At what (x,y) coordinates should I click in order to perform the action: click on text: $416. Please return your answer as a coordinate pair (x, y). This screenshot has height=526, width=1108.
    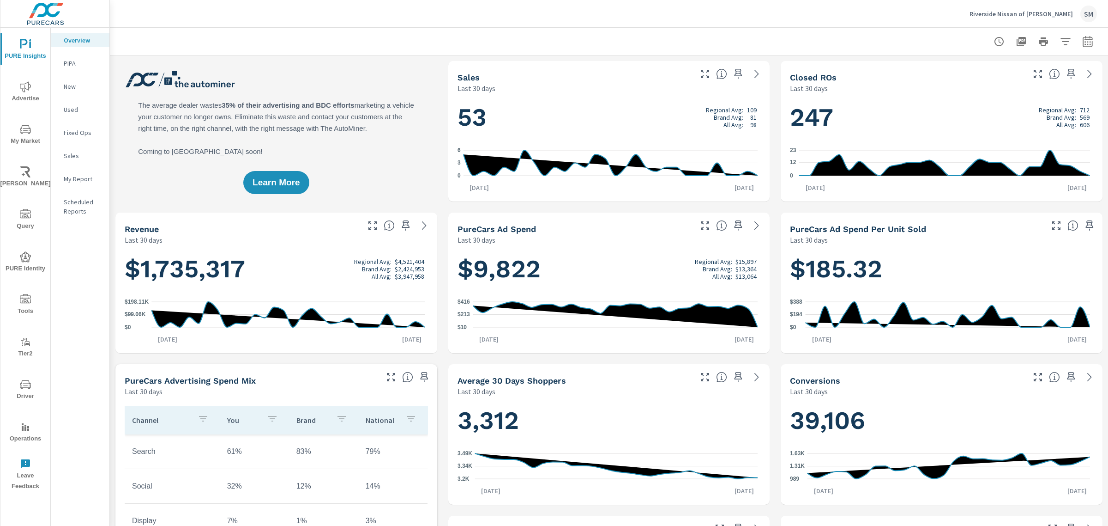
    Looking at the image, I should click on (464, 302).